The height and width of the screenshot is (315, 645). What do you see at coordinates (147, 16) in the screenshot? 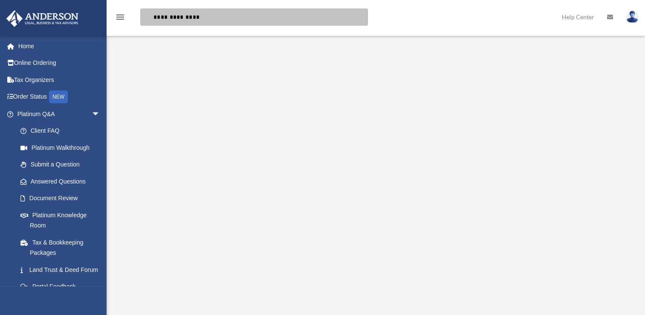
I see `i: search` at bounding box center [147, 16].